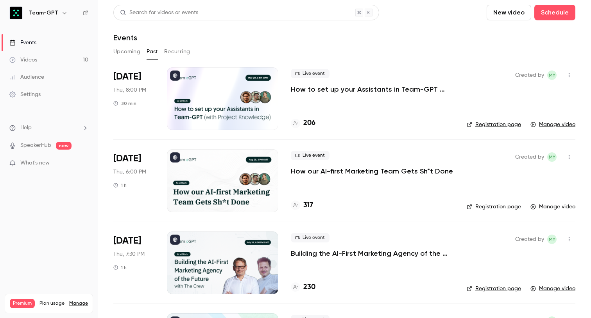  Describe the element at coordinates (372, 171) in the screenshot. I see `a: How our AI-first Marketing Team Gets Sh*t Done` at that location.